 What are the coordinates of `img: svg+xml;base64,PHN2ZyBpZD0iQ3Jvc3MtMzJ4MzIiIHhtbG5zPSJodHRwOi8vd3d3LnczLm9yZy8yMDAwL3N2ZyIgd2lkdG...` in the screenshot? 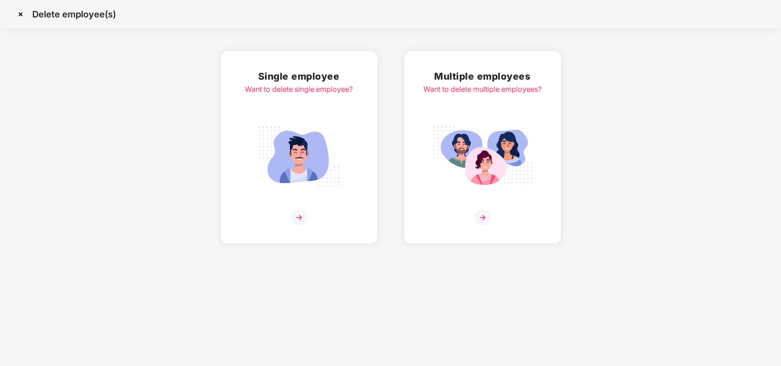 It's located at (21, 14).